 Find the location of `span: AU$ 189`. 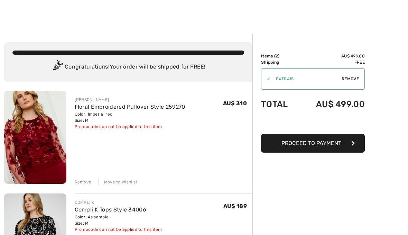

span: AU$ 189 is located at coordinates (235, 206).